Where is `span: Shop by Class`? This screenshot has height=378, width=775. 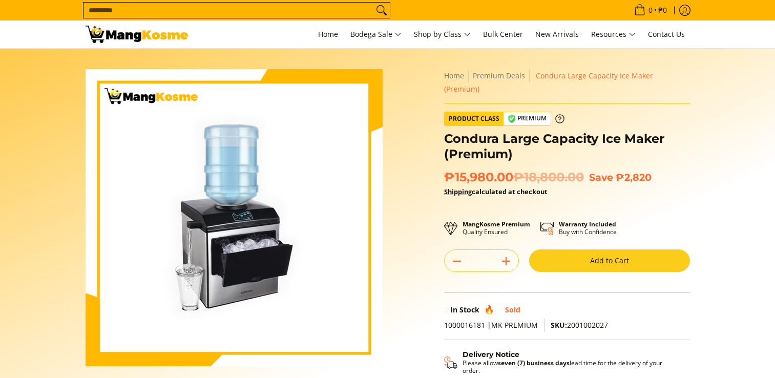
span: Shop by Class is located at coordinates (442, 34).